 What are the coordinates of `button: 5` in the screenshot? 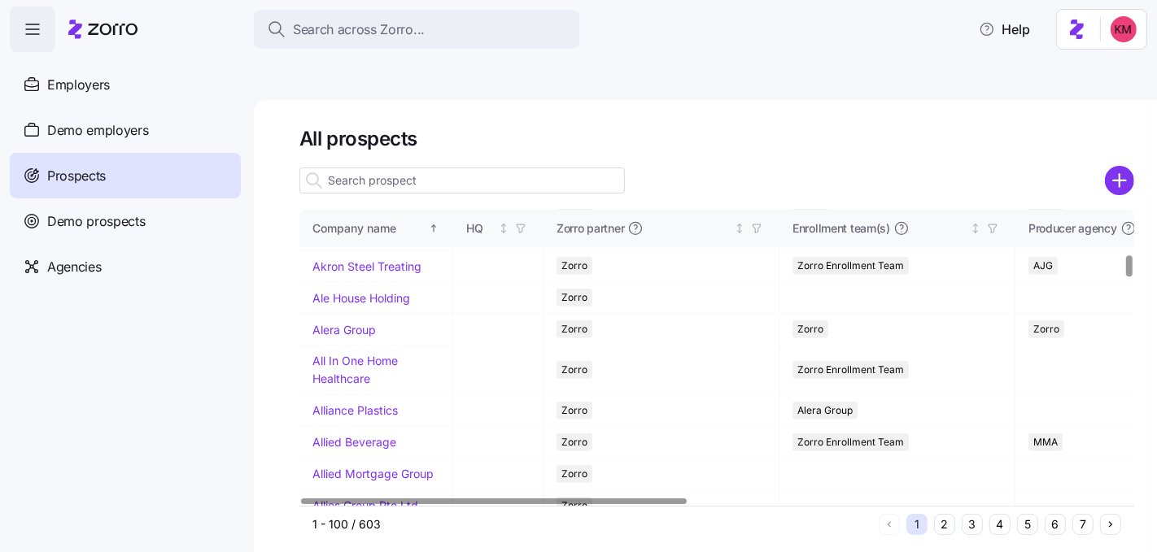 It's located at (1027, 525).